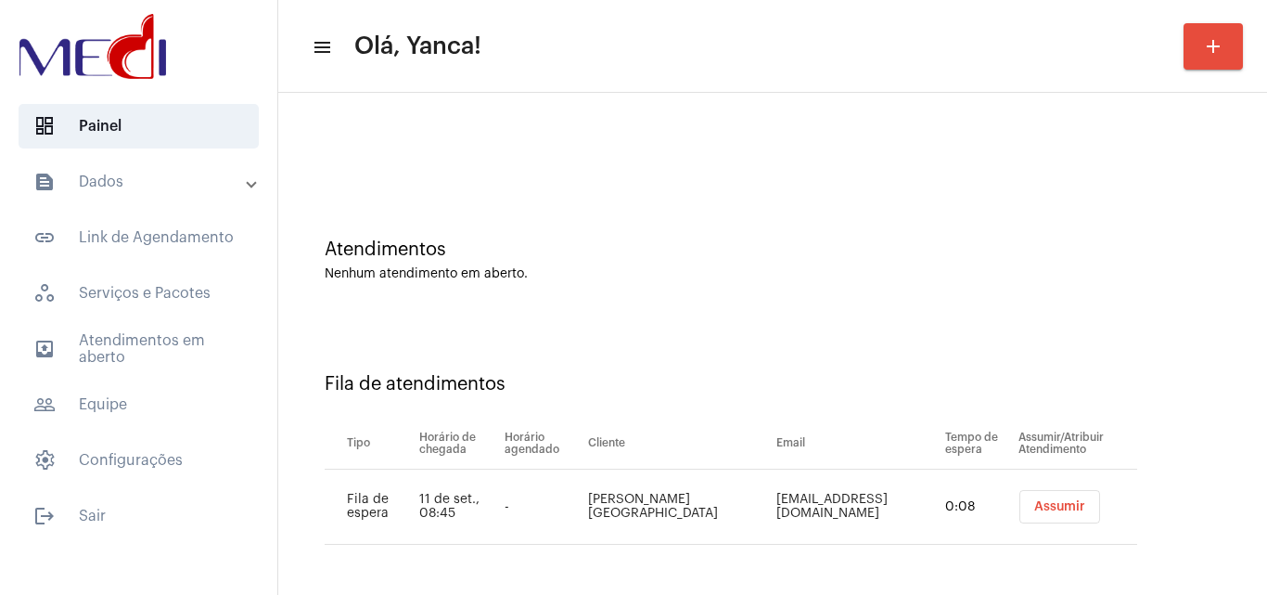  I want to click on button: Assumir, so click(1059, 507).